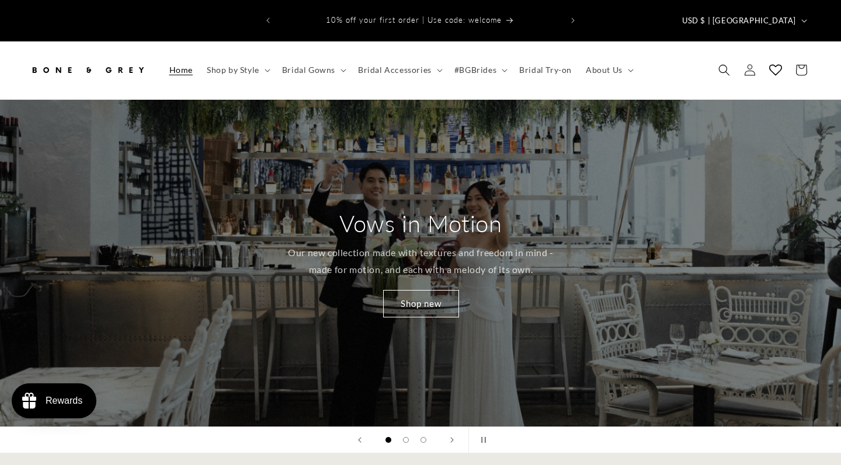 Image resolution: width=841 pixels, height=465 pixels. What do you see at coordinates (406, 440) in the screenshot?
I see `button: Load slide 2 of 3` at bounding box center [406, 440].